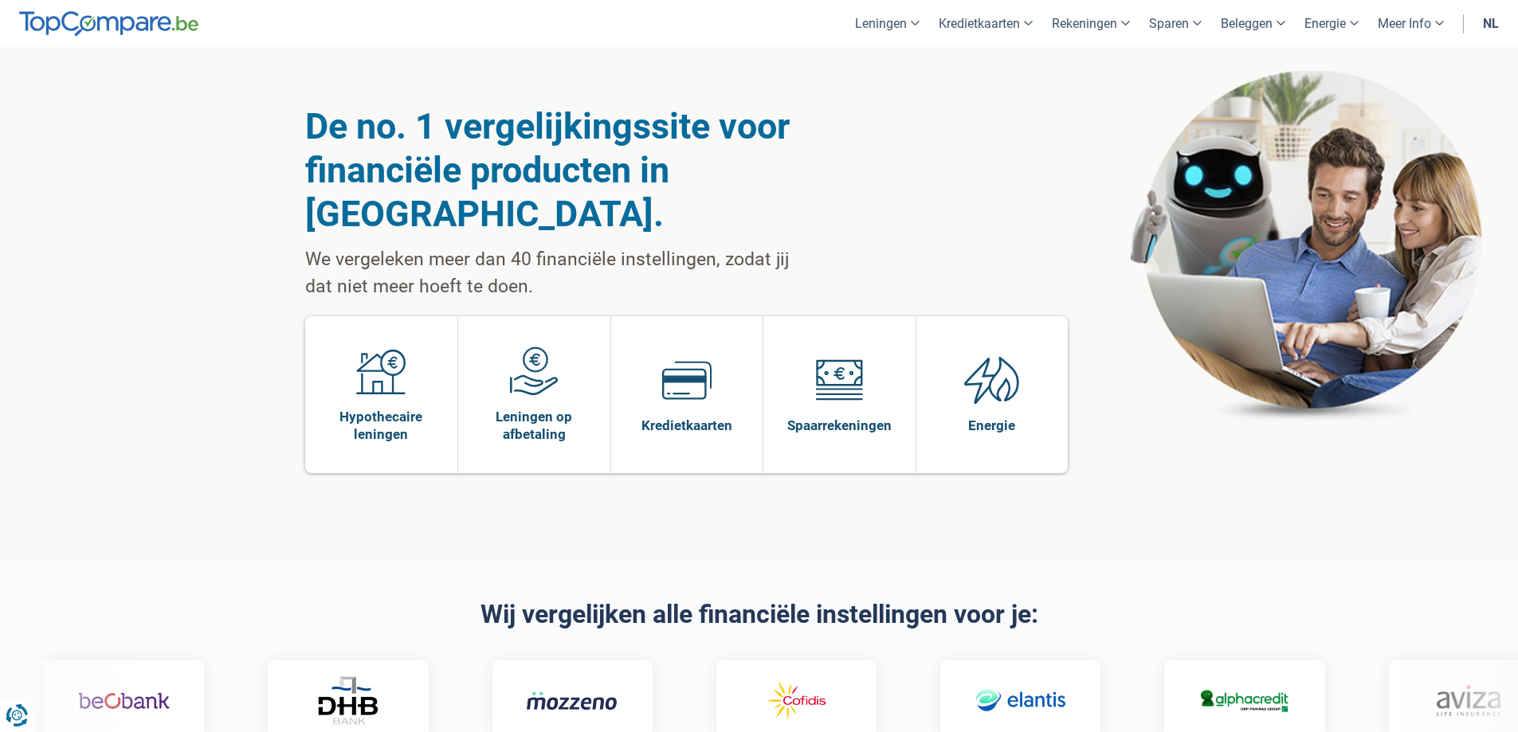 The width and height of the screenshot is (1518, 732). What do you see at coordinates (382, 425) in the screenshot?
I see `span: Hypothecaire leningen` at bounding box center [382, 425].